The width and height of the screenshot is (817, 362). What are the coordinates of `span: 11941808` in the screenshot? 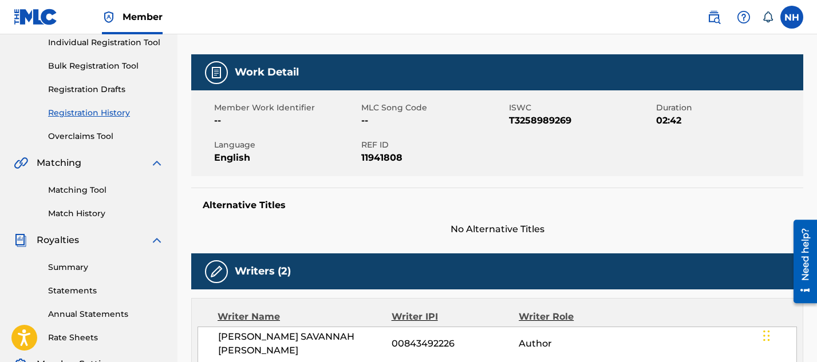 It's located at (433, 158).